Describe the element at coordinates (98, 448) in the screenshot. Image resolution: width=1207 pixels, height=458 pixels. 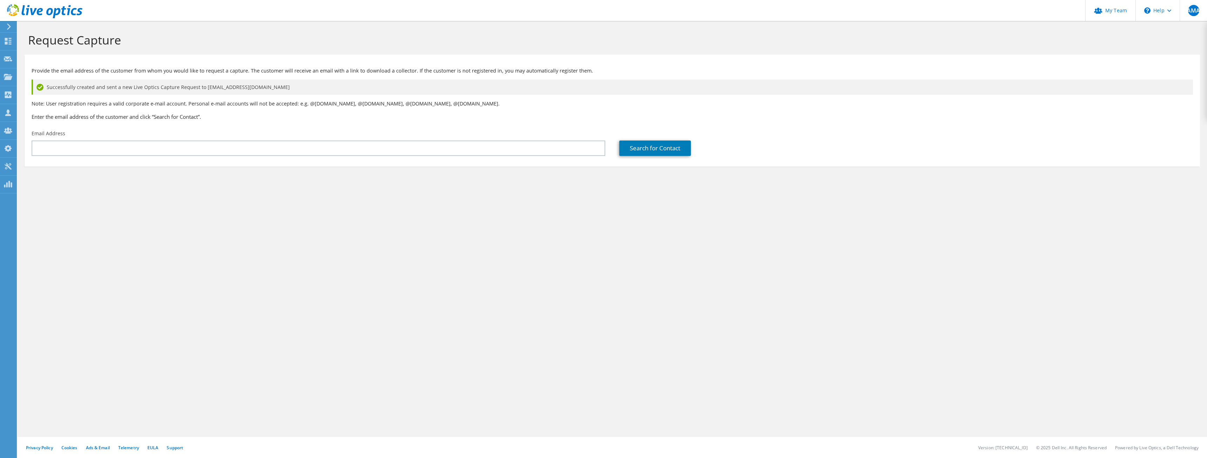
I see `a: Ads & Email` at that location.